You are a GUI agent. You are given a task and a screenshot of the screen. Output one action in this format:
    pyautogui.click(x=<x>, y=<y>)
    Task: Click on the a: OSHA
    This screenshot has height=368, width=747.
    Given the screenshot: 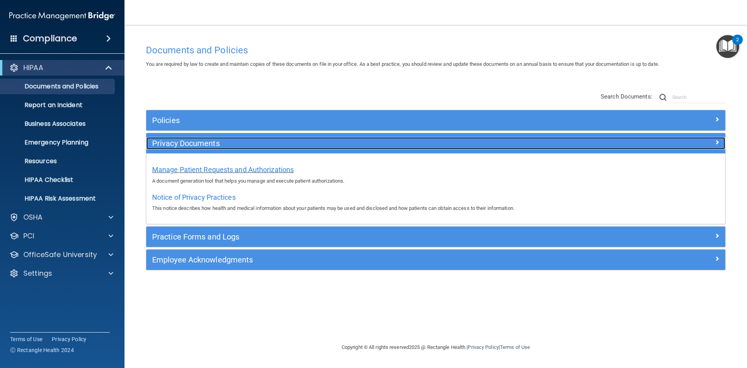 What is the action you would take?
    pyautogui.click(x=61, y=217)
    